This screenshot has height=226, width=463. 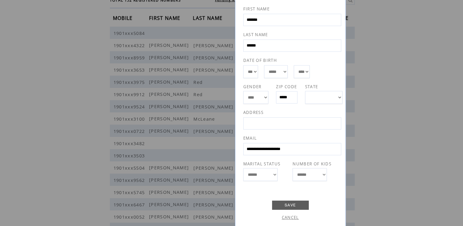 I want to click on a: SAVE, so click(x=290, y=205).